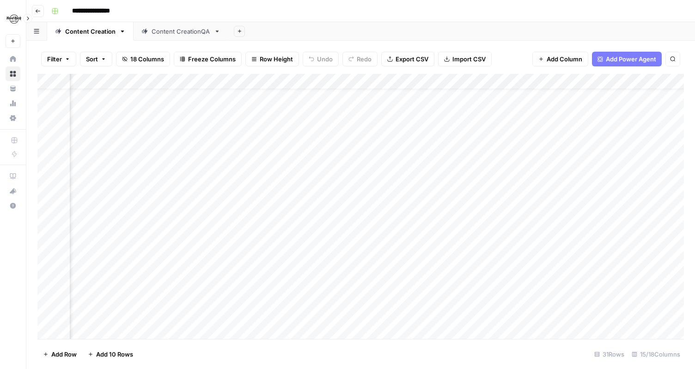  What do you see at coordinates (13, 191) in the screenshot?
I see `div: What's new?` at bounding box center [13, 191].